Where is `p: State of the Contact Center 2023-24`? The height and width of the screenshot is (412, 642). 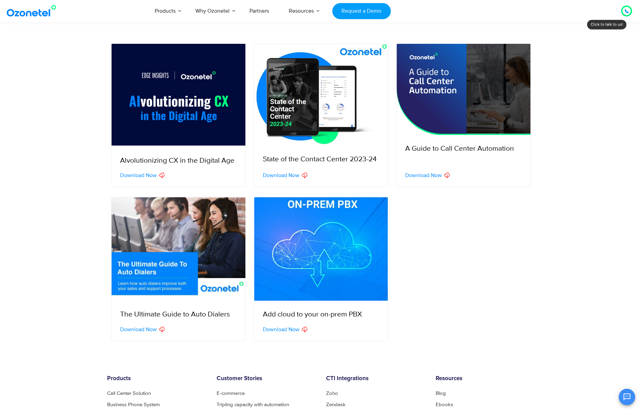
p: State of the Contact Center 2023-24 is located at coordinates (321, 159).